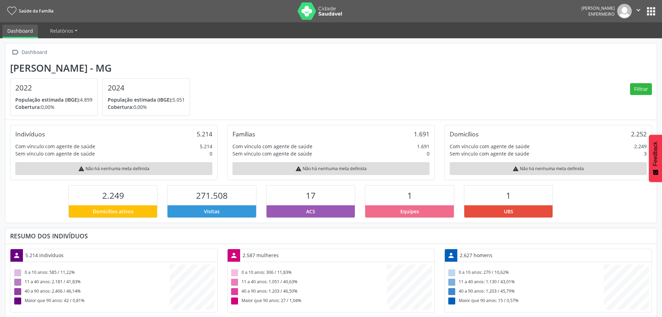 The height and width of the screenshot is (317, 662). What do you see at coordinates (212, 211) in the screenshot?
I see `span: Visitas` at bounding box center [212, 211].